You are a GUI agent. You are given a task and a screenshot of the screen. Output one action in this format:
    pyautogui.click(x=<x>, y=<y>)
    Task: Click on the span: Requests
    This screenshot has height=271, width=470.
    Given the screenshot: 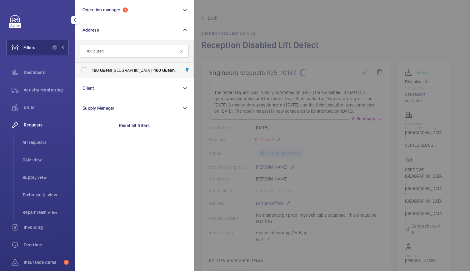 What is the action you would take?
    pyautogui.click(x=46, y=125)
    